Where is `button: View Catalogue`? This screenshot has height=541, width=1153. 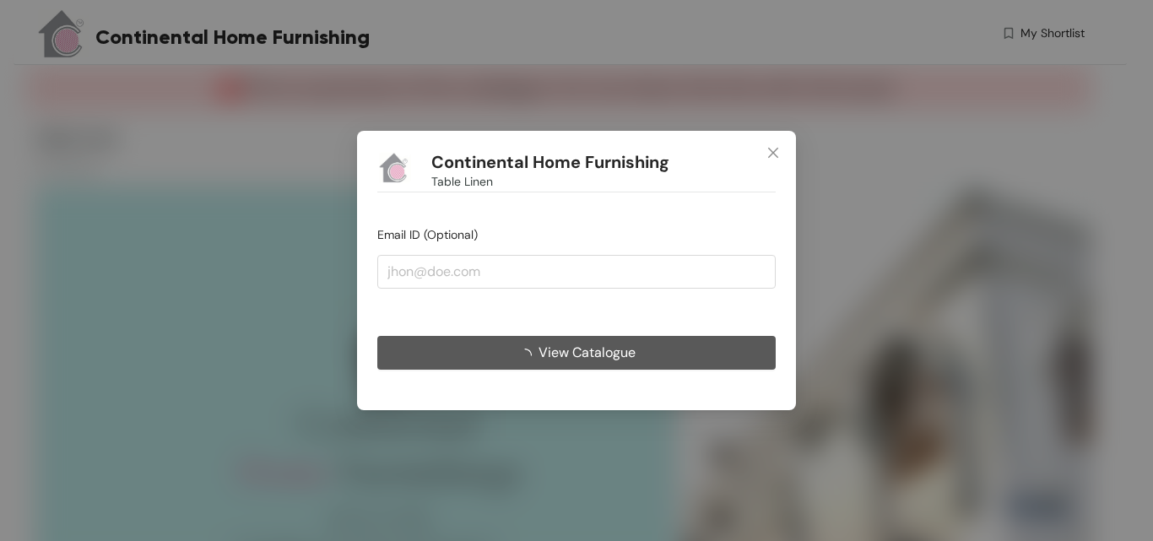 button: View Catalogue is located at coordinates (576, 353).